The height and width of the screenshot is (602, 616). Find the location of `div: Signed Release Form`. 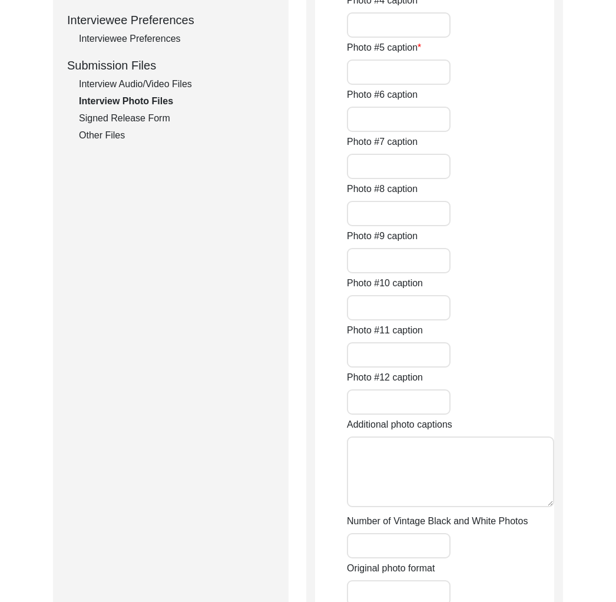

div: Signed Release Form is located at coordinates (177, 118).